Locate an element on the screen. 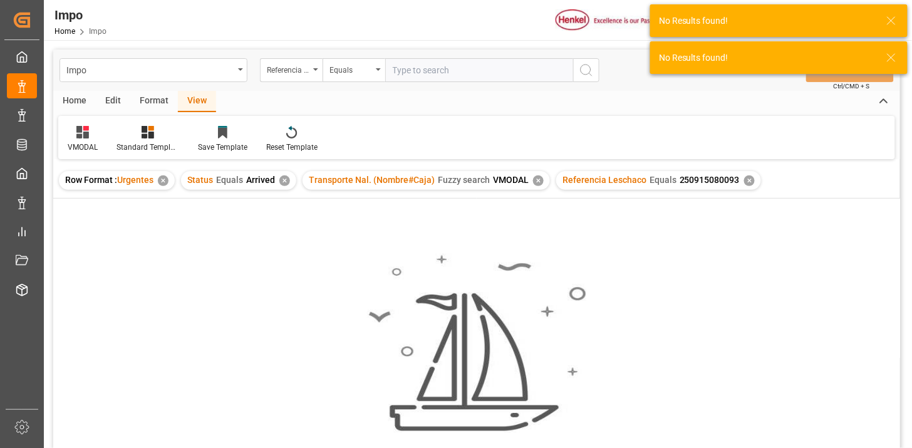 The width and height of the screenshot is (912, 448). span: Row Format : is located at coordinates (91, 180).